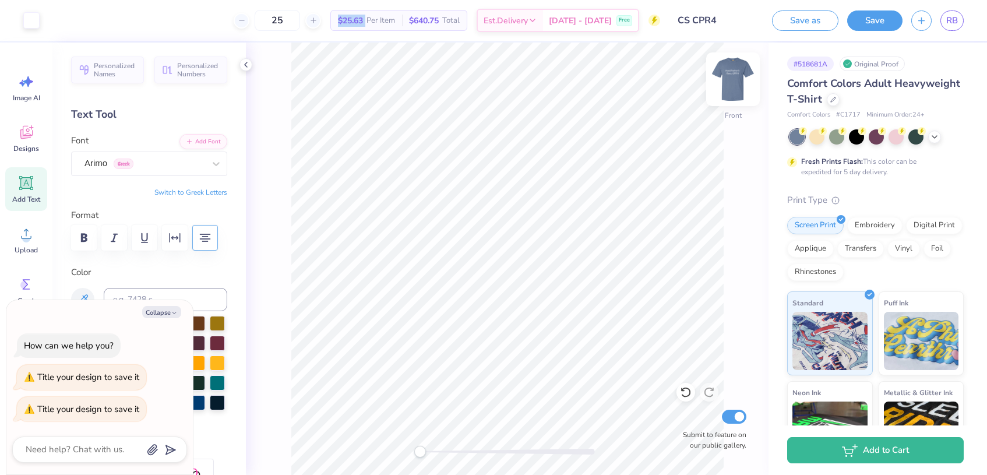 The image size is (987, 475). Describe the element at coordinates (807, 302) in the screenshot. I see `span: Standard` at that location.